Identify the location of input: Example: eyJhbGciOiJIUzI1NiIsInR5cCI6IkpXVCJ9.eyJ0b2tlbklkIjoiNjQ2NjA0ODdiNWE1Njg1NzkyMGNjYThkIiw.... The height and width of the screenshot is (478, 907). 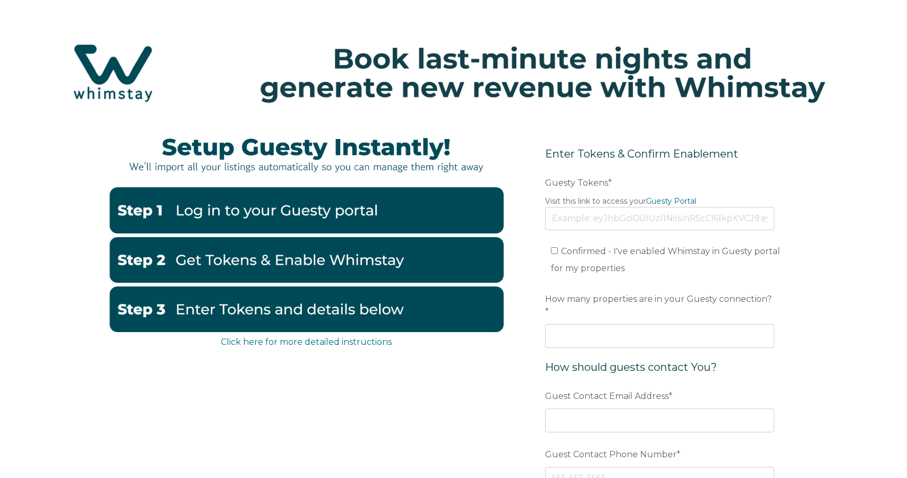
(660, 219).